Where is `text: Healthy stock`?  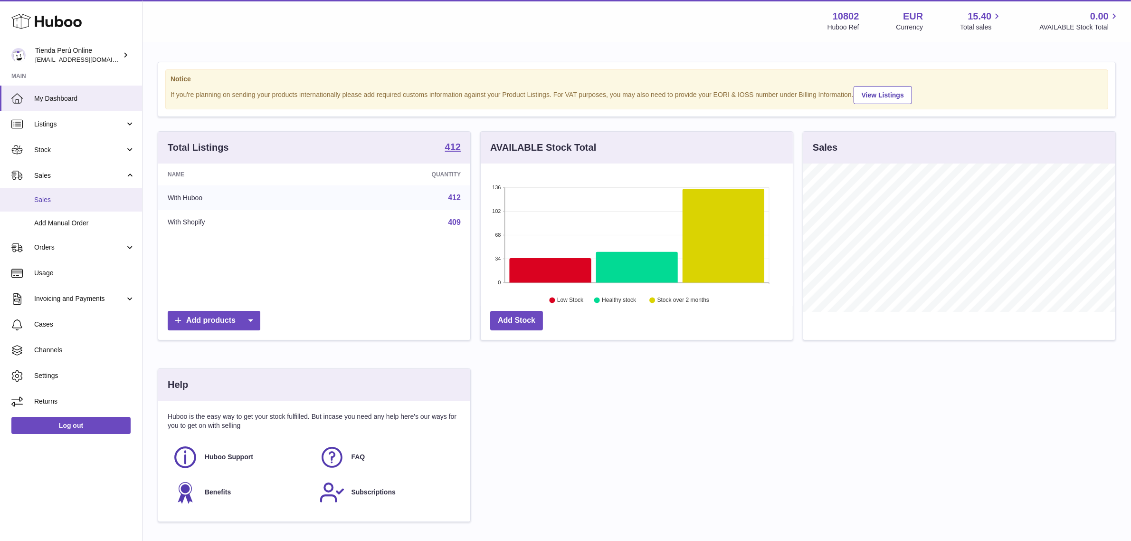
text: Healthy stock is located at coordinates (619, 300).